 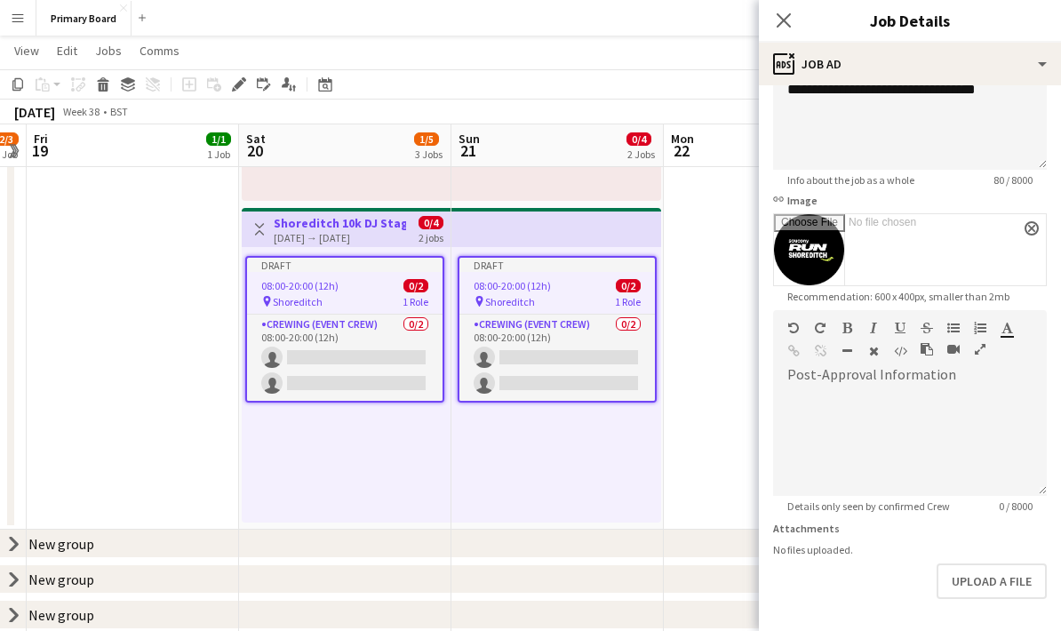 I want to click on button: Fullscreen, so click(x=980, y=349).